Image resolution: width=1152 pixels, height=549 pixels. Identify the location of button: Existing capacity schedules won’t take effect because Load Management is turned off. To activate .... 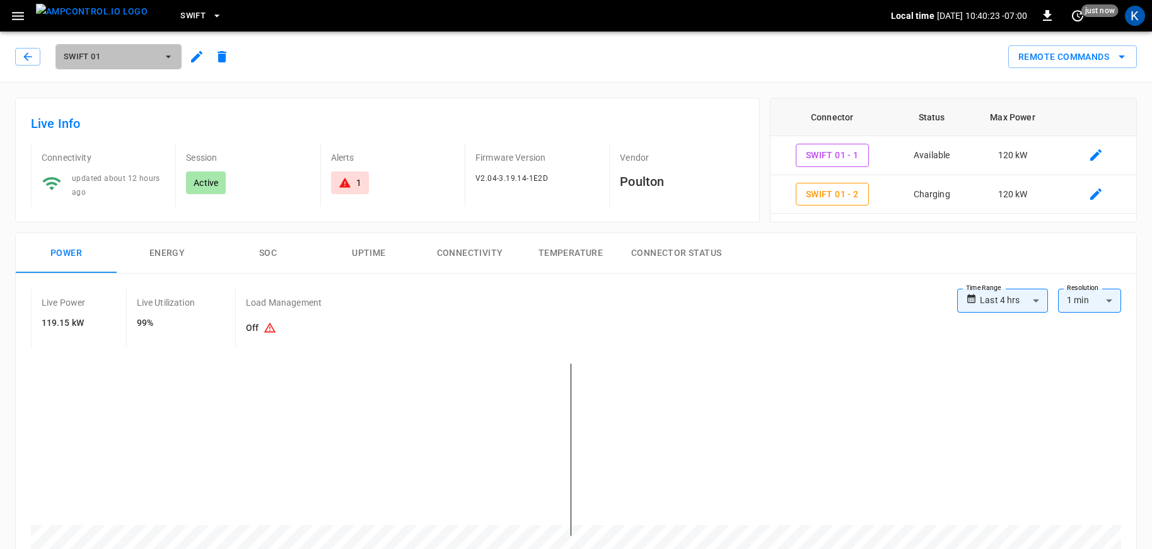
(270, 329).